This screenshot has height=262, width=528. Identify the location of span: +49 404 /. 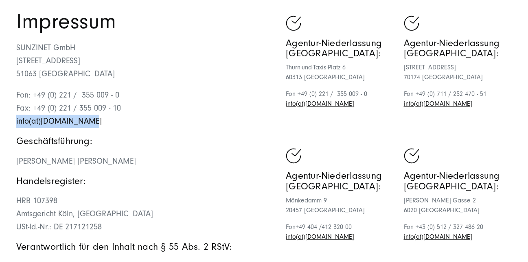
(309, 227).